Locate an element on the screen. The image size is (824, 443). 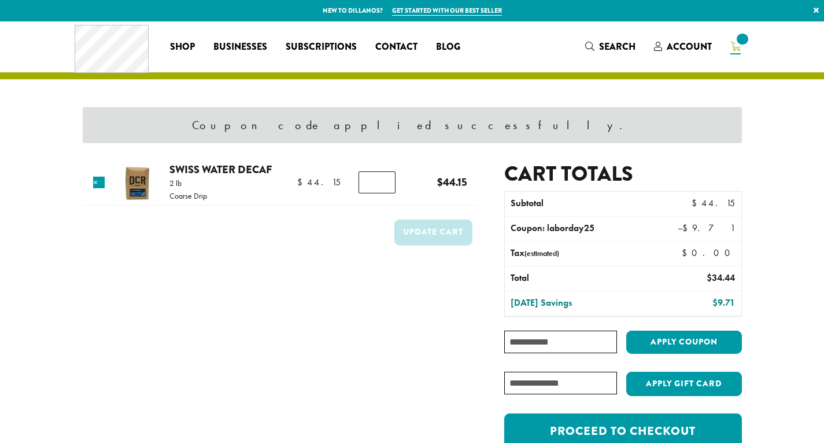
th: Subtotal is located at coordinates (576, 204).